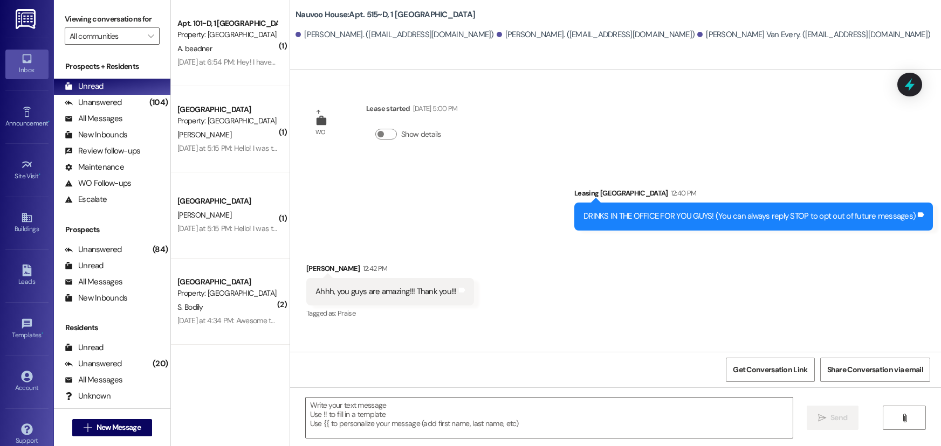 The image size is (941, 446). Describe the element at coordinates (106, 36) in the screenshot. I see `input: All communities` at that location.